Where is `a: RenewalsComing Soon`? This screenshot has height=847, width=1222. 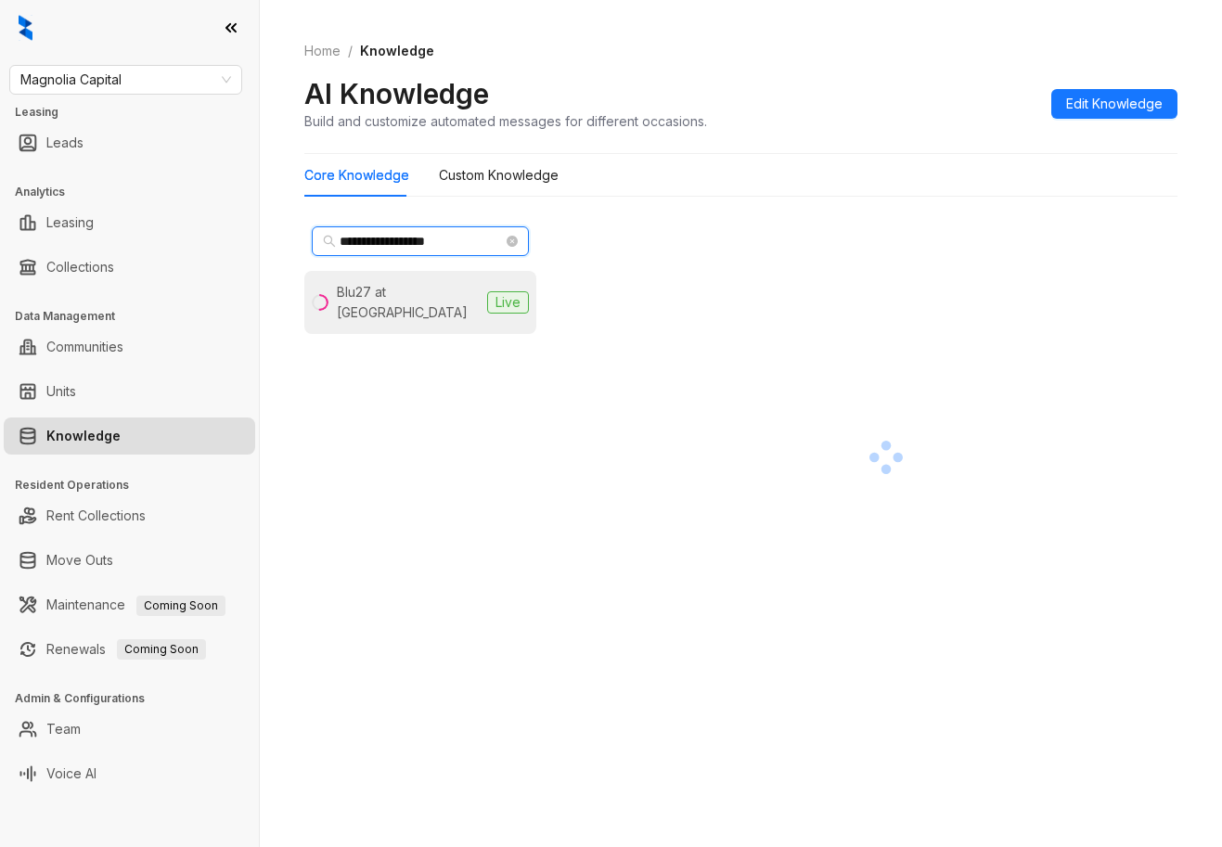 a: RenewalsComing Soon is located at coordinates (126, 649).